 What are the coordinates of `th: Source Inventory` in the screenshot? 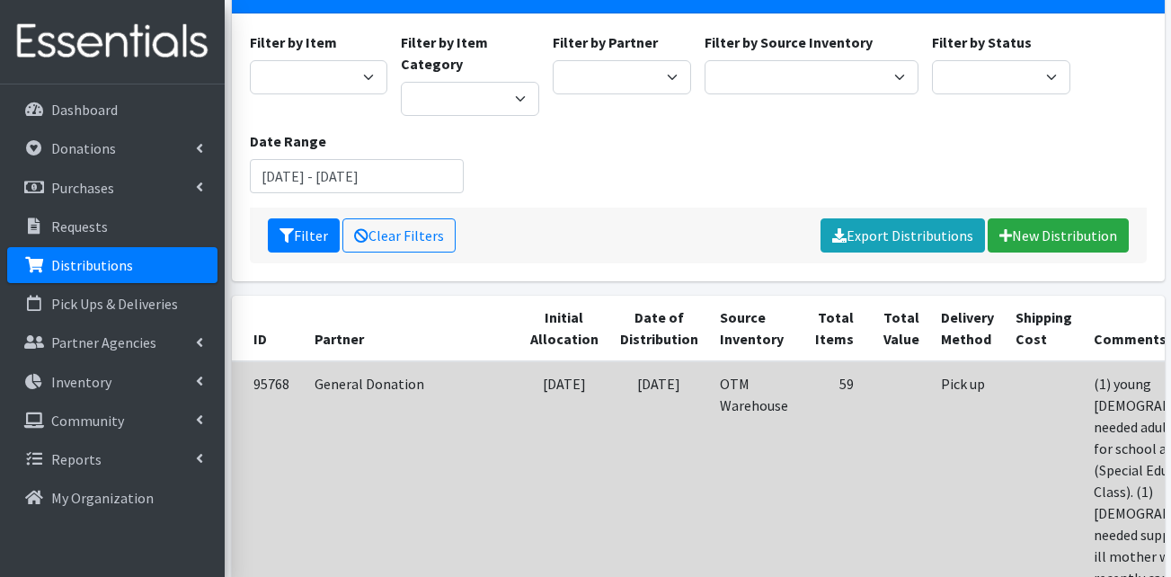 It's located at (754, 328).